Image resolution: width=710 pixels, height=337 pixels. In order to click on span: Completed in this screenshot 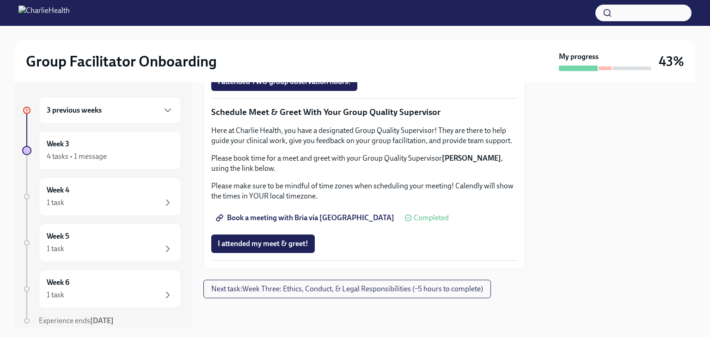, I will do `click(431, 218)`.